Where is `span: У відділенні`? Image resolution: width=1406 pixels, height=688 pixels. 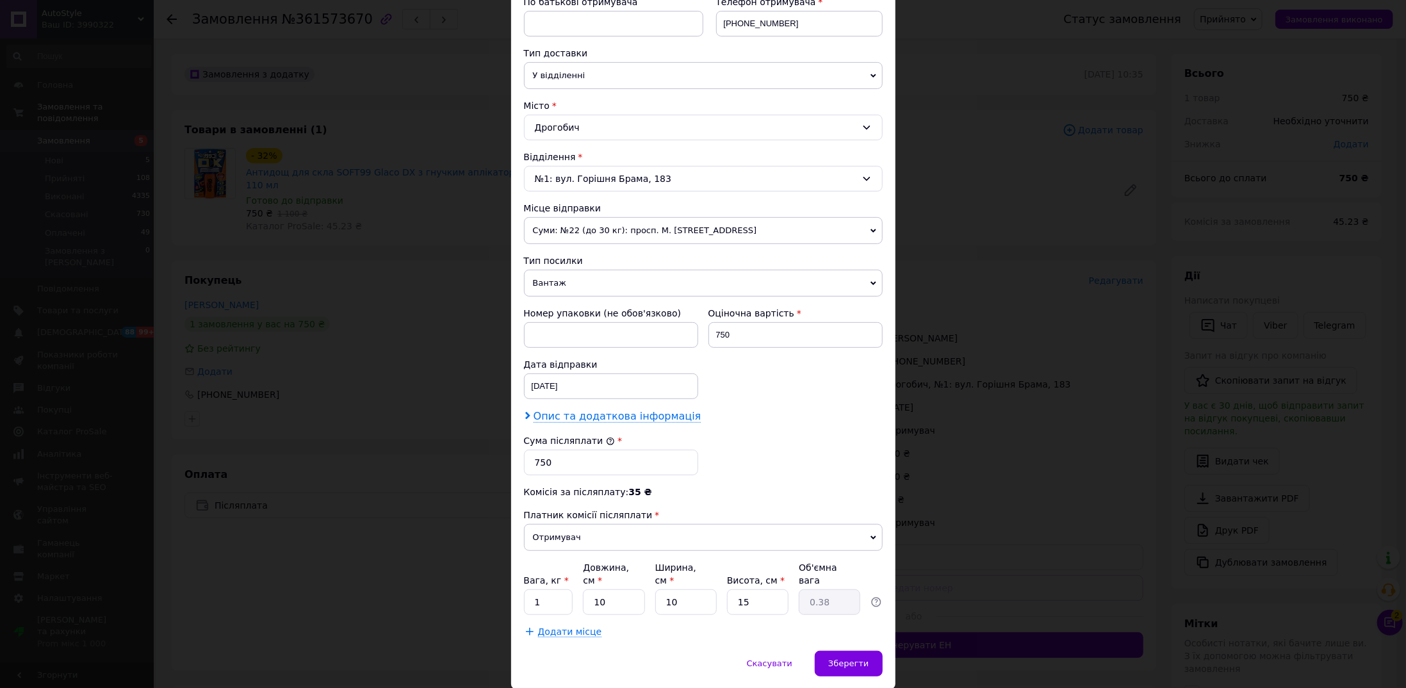 span: У відділенні is located at coordinates (703, 76).